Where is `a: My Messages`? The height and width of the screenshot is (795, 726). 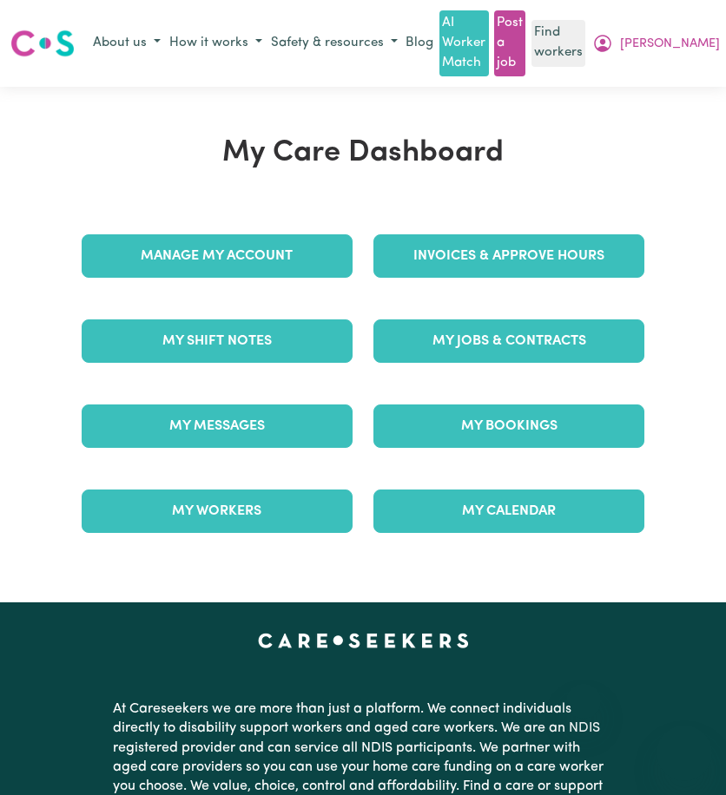
a: My Messages is located at coordinates (217, 426).